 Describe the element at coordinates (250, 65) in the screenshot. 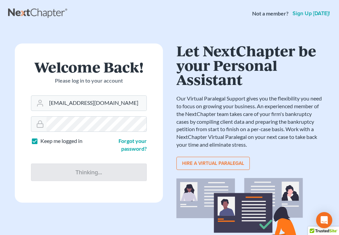

I see `h1: Let NextChapter be your Personal Assistant` at that location.